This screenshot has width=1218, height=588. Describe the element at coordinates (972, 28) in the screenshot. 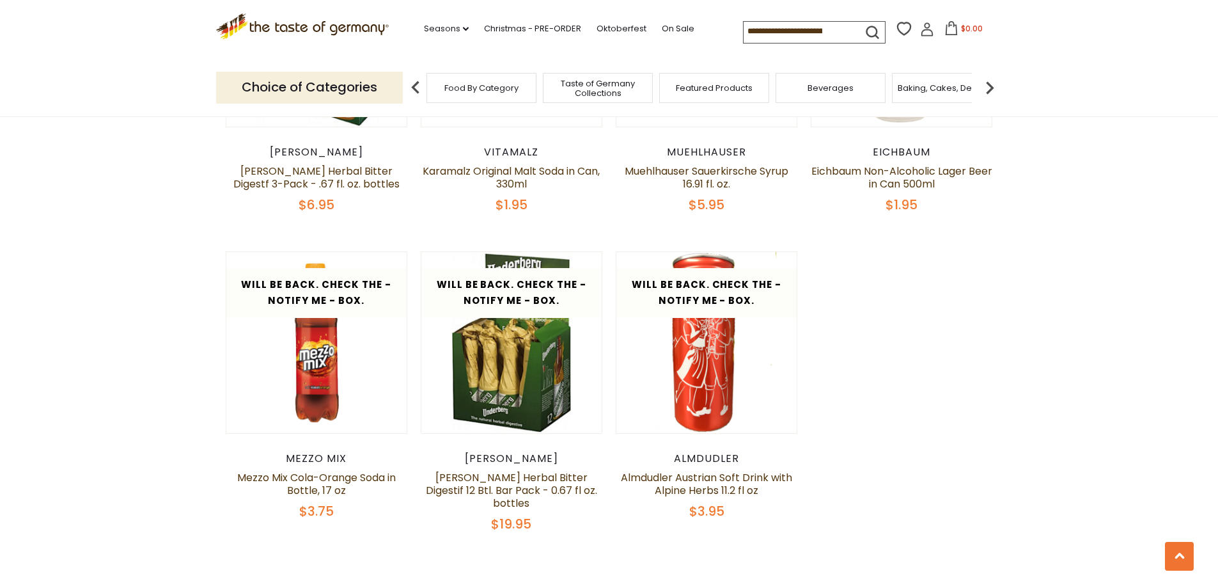

I see `span: $0.00` at that location.